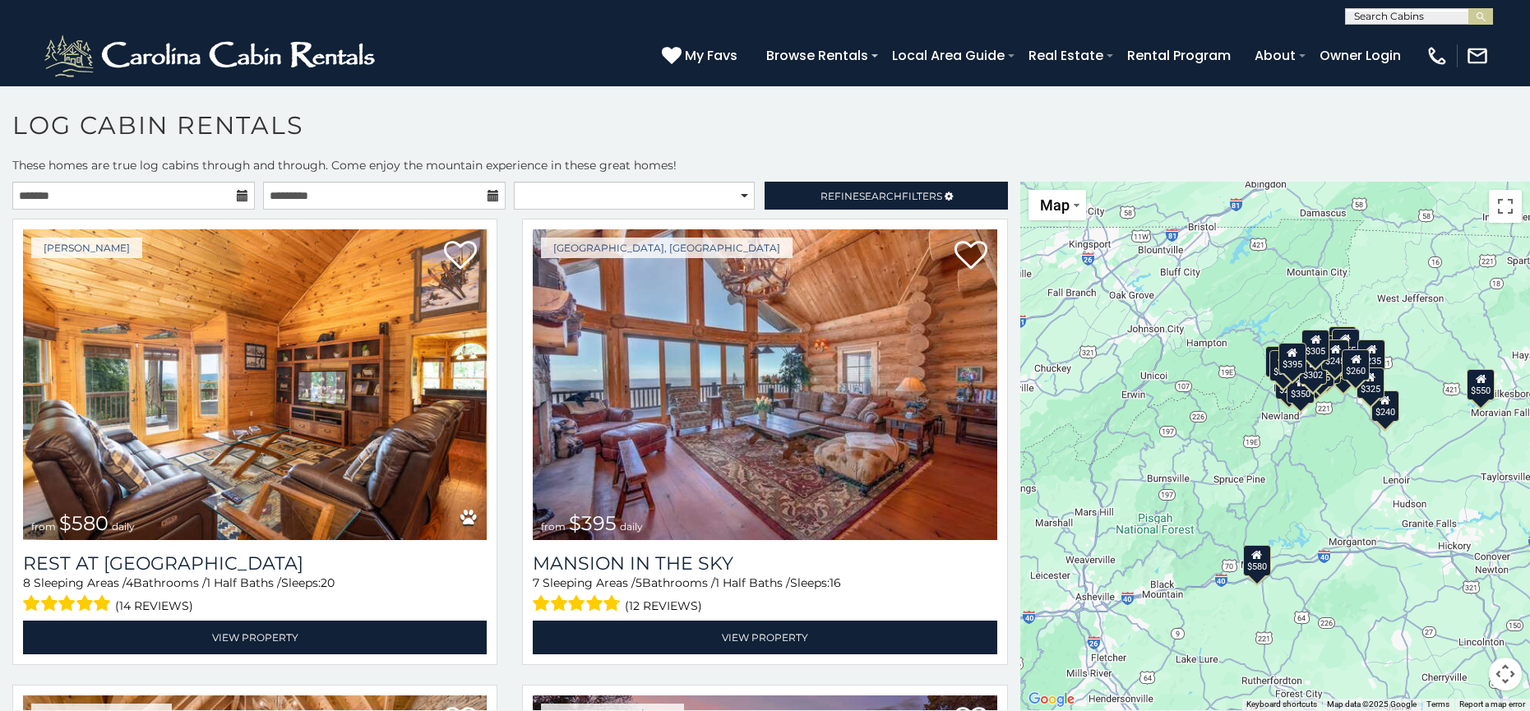  Describe the element at coordinates (1058, 205) in the screenshot. I see `button: Change map style` at that location.